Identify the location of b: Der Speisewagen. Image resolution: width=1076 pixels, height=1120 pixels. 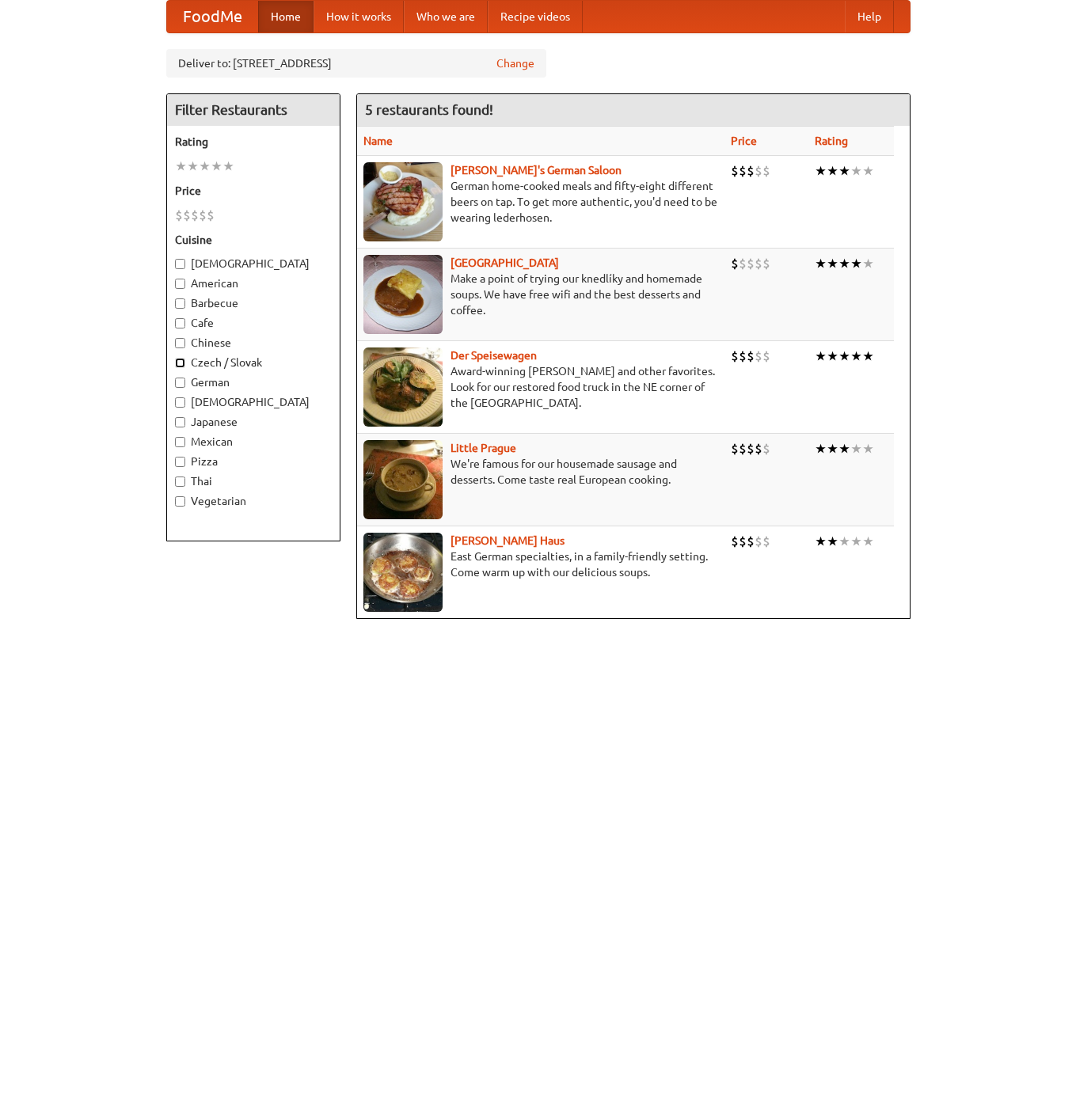
(493, 356).